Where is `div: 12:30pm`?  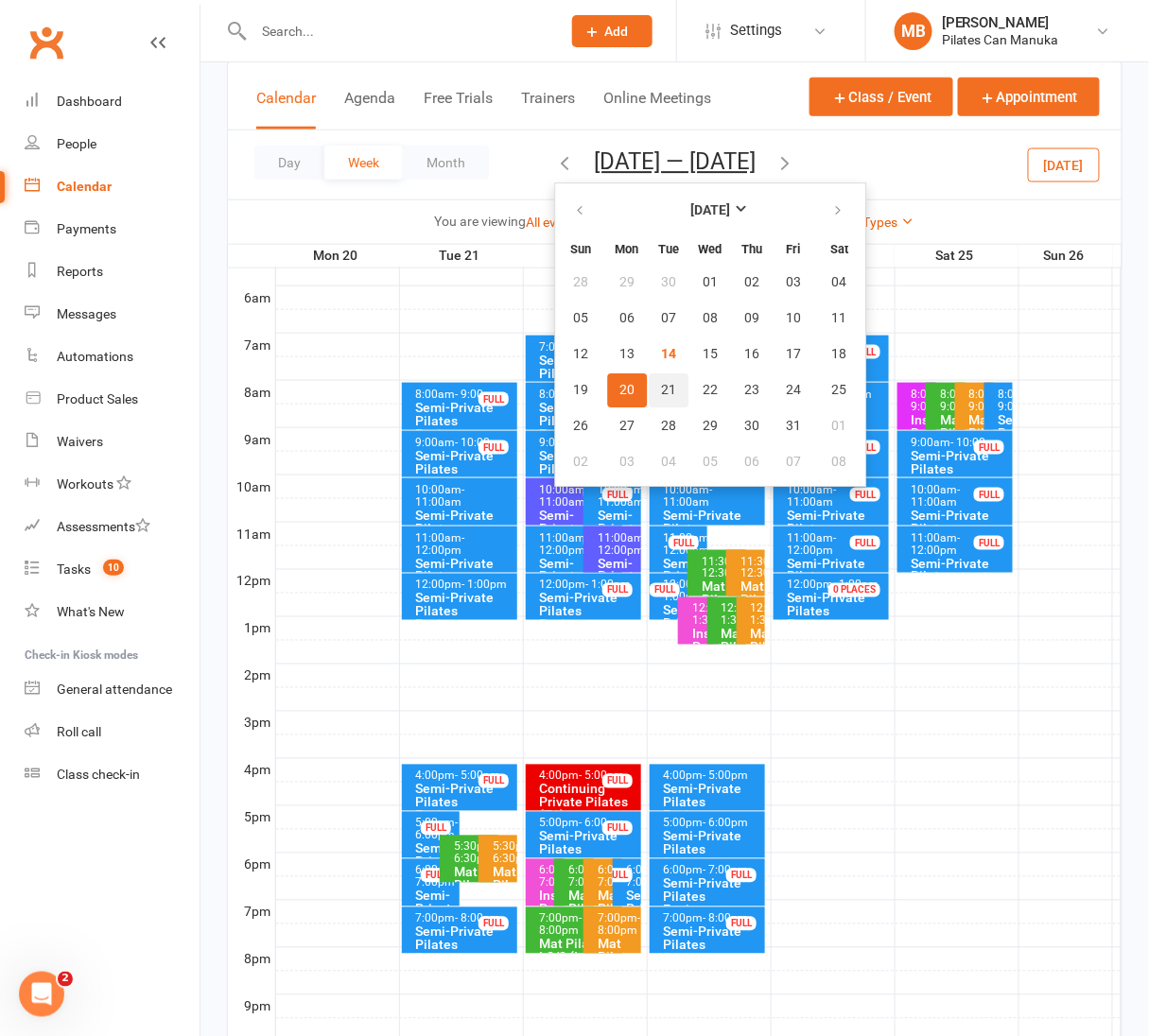
div: 12:30pm is located at coordinates (731, 615).